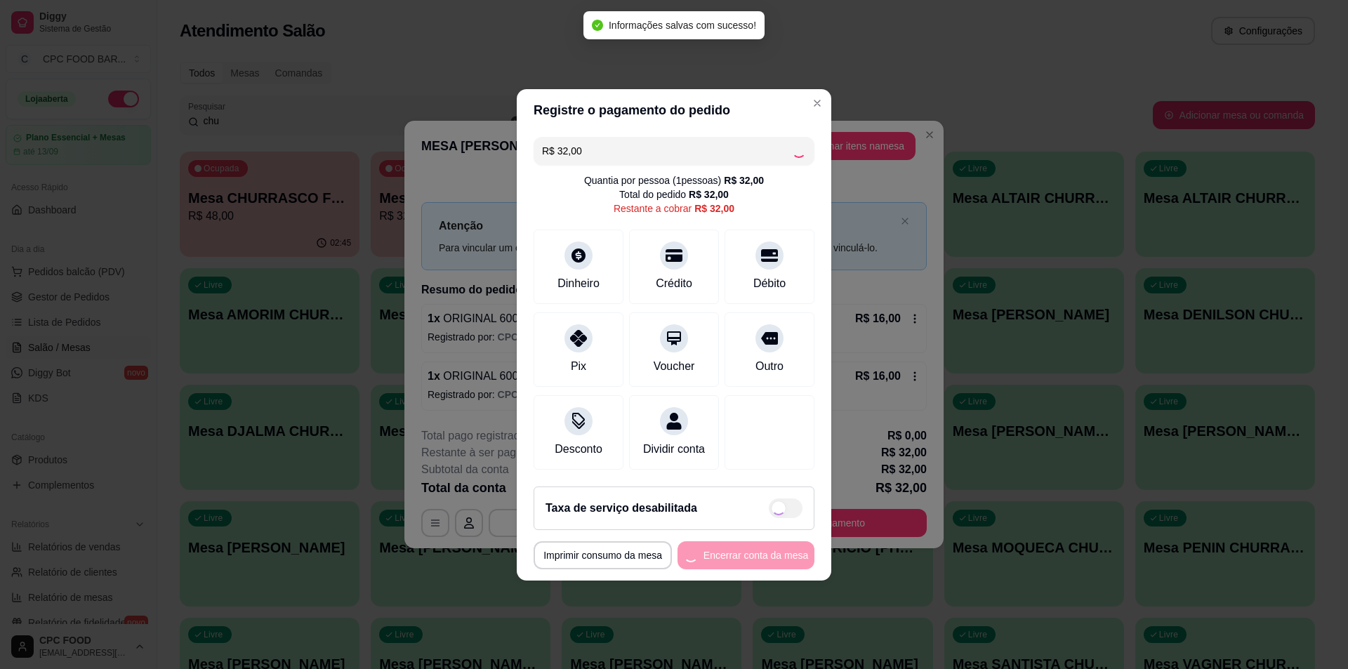 The height and width of the screenshot is (669, 1348). I want to click on span: check-circle, so click(597, 25).